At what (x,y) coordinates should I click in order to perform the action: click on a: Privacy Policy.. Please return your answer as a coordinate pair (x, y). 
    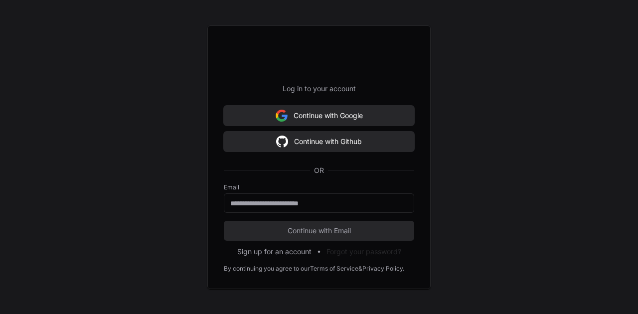
    Looking at the image, I should click on (383, 268).